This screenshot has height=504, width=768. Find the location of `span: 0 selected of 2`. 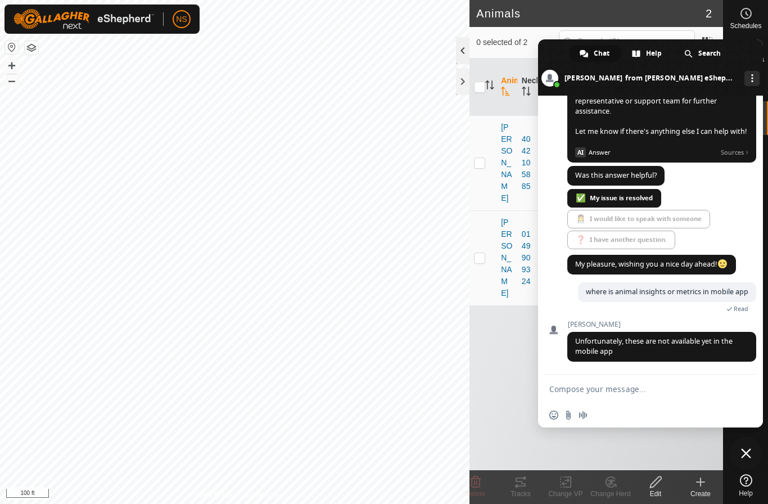

span: 0 selected of 2 is located at coordinates (517, 42).